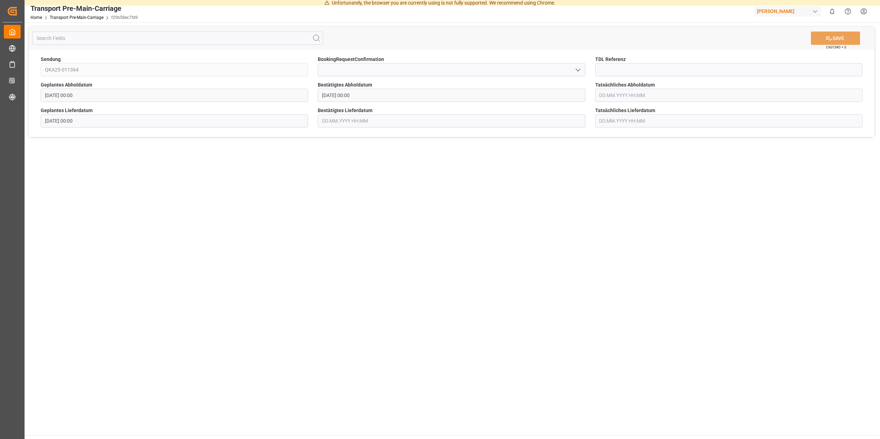 The height and width of the screenshot is (439, 880). What do you see at coordinates (351, 59) in the screenshot?
I see `span: BookingRequestConfirmation` at bounding box center [351, 59].